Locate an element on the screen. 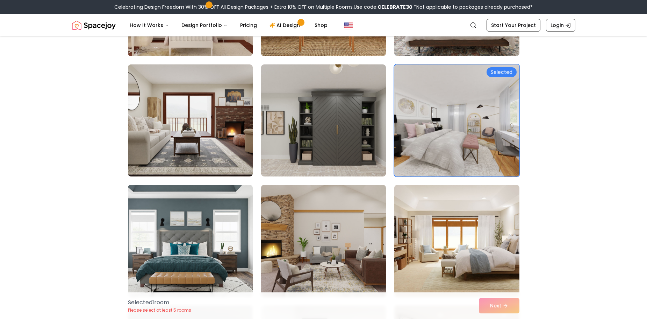 The image size is (647, 319). button: How It Works is located at coordinates (149, 25).